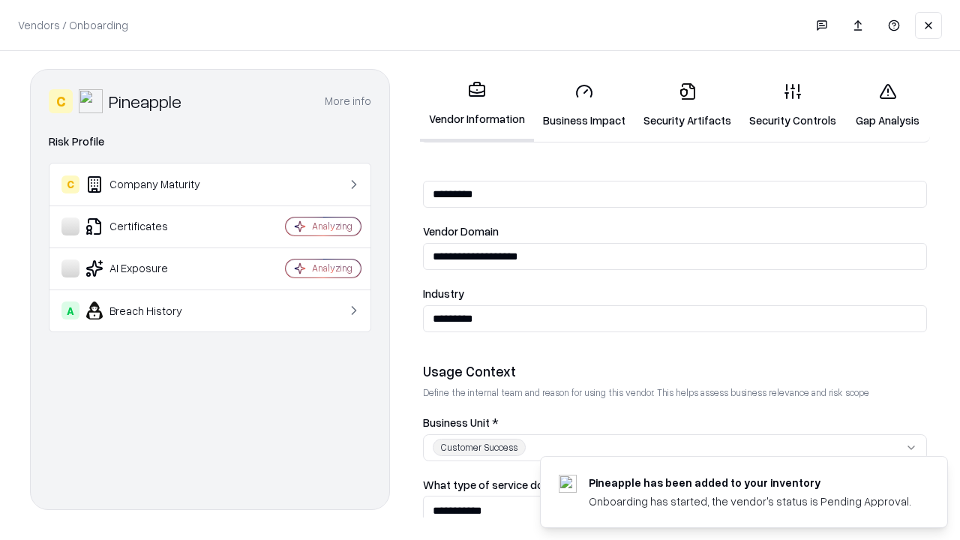 Image resolution: width=960 pixels, height=540 pixels. What do you see at coordinates (477, 105) in the screenshot?
I see `a: Vendor Information` at bounding box center [477, 105].